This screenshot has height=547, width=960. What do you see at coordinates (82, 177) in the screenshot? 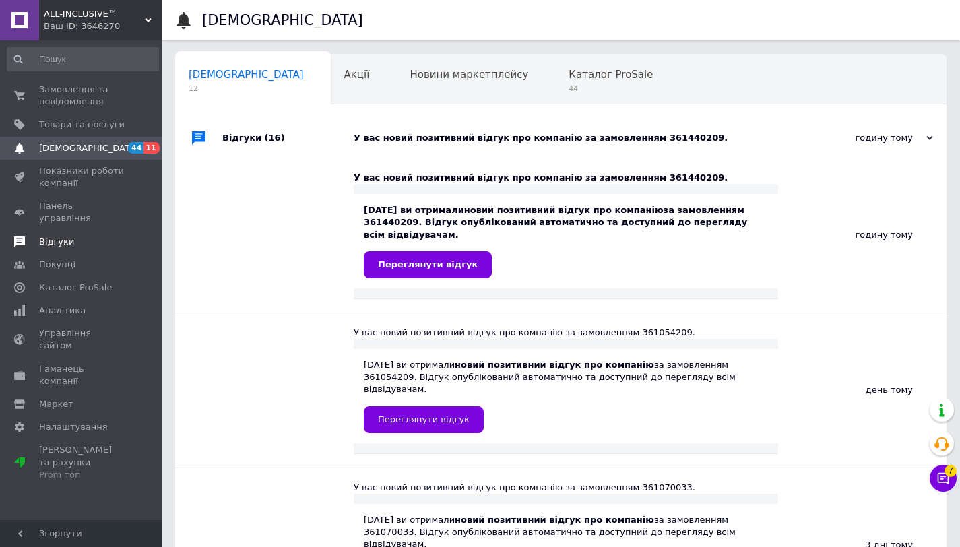
I see `span: Показники роботи компанії` at bounding box center [82, 177].